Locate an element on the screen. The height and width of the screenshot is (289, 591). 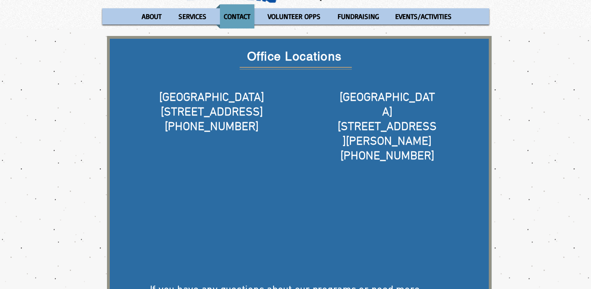
p: FUNDRAISING is located at coordinates (358, 16).